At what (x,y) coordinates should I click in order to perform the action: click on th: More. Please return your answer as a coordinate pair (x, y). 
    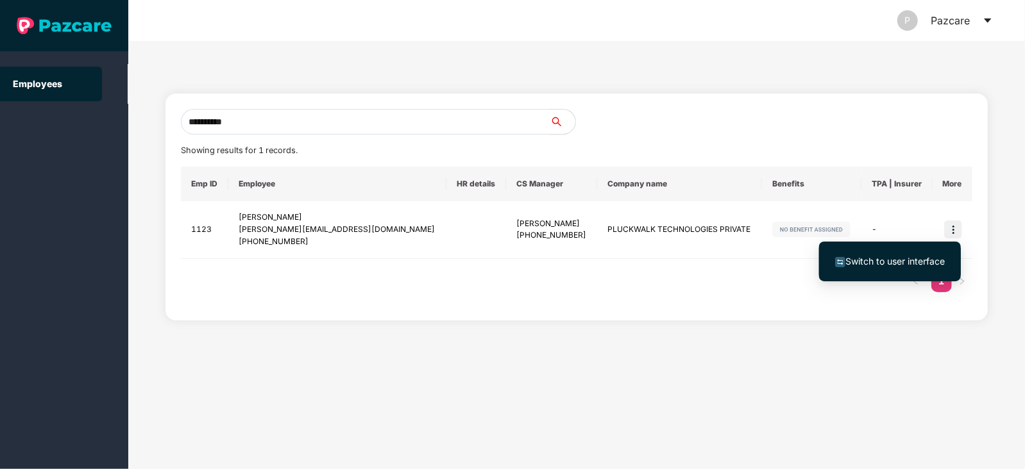
    Looking at the image, I should click on (952, 184).